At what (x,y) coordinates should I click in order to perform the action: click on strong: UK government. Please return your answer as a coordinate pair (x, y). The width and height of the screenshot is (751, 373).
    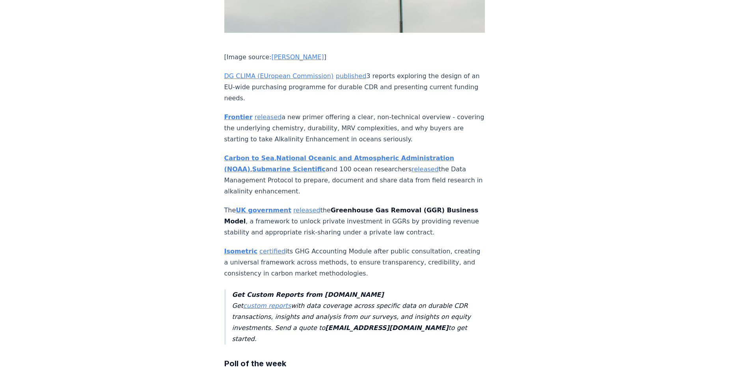
    Looking at the image, I should click on (263, 210).